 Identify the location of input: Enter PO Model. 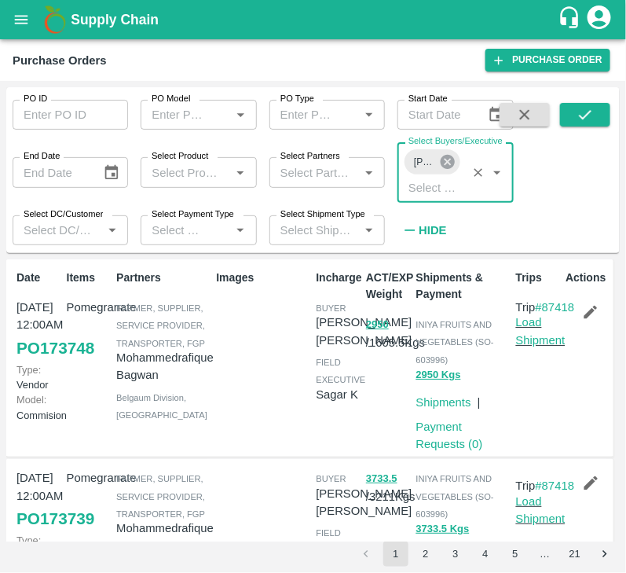
(175, 115).